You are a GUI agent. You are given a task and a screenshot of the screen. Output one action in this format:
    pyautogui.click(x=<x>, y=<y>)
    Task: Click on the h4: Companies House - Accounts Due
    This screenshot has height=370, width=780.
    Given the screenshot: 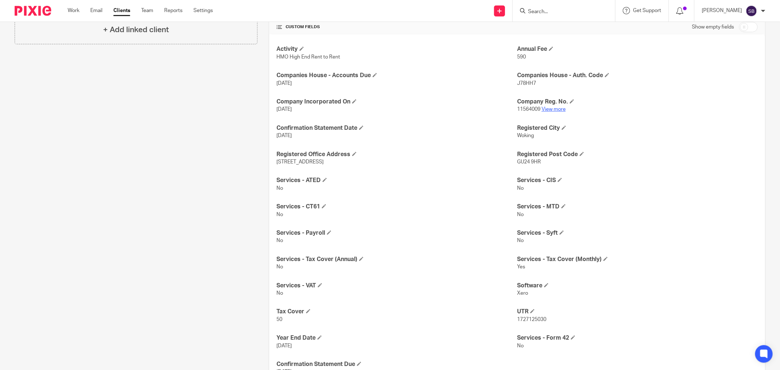 What is the action you would take?
    pyautogui.click(x=397, y=75)
    